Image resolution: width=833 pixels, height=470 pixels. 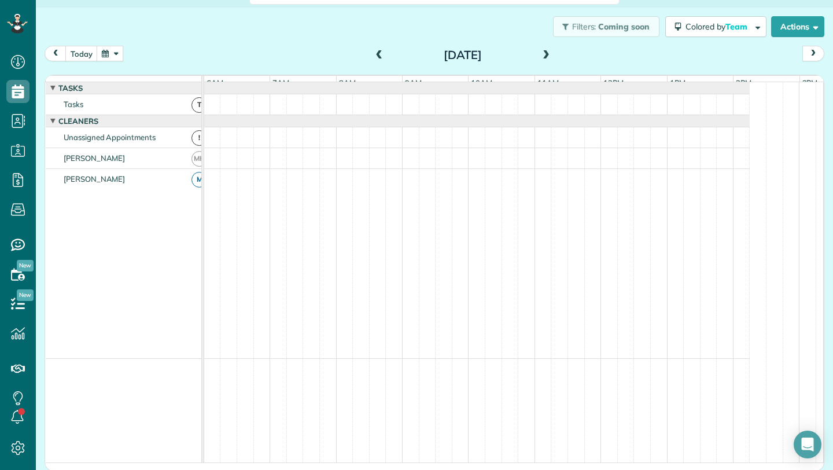 What do you see at coordinates (613, 83) in the screenshot?
I see `span: 12pm` at bounding box center [613, 83].